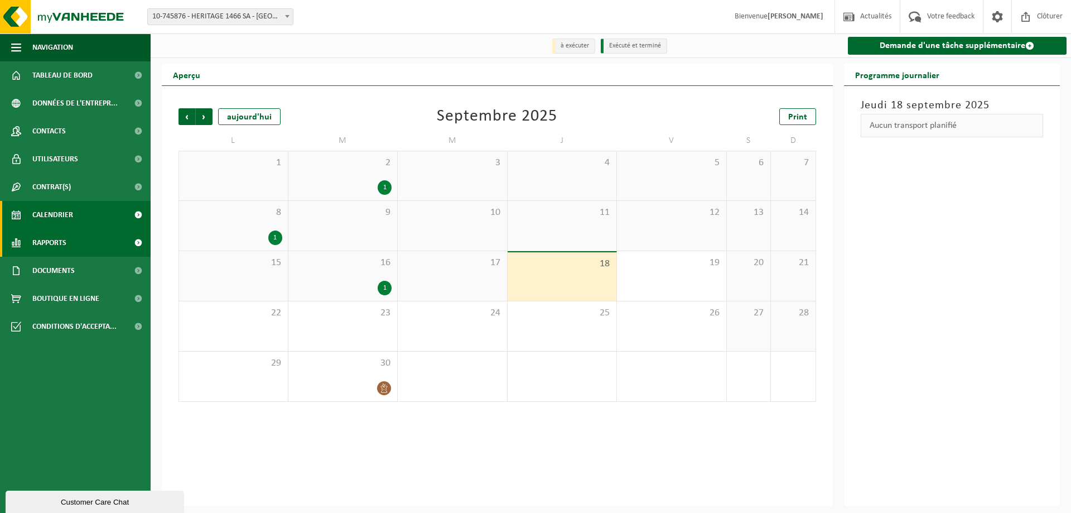 This screenshot has width=1071, height=513. Describe the element at coordinates (233, 141) in the screenshot. I see `td: L` at that location.